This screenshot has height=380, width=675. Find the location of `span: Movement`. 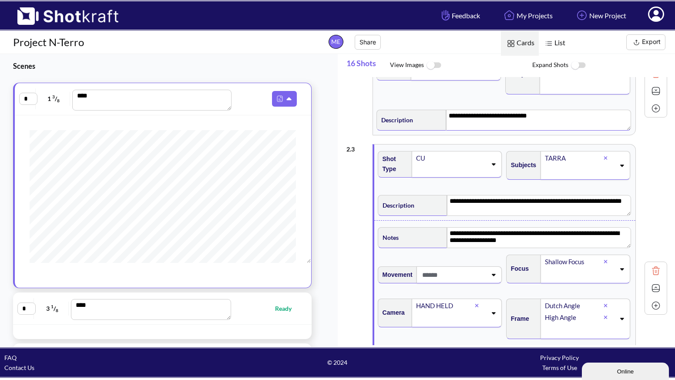

span: Movement is located at coordinates (395, 275).